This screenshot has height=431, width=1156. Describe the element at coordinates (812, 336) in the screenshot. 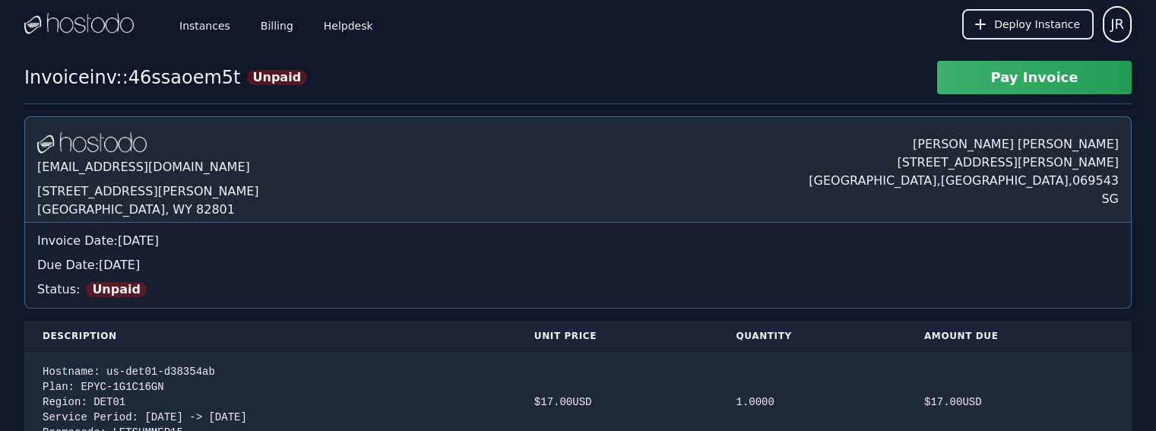

I see `th: Quantity` at that location.